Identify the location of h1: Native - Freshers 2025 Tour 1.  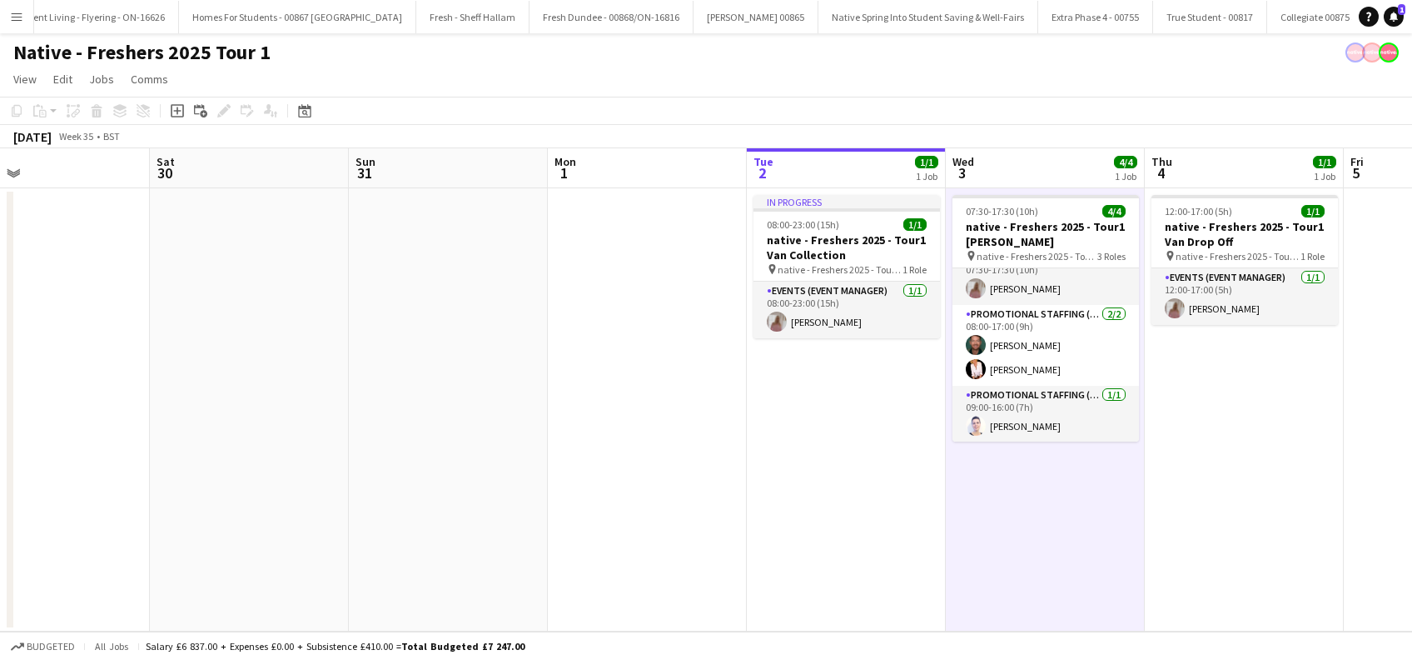
(142, 52).